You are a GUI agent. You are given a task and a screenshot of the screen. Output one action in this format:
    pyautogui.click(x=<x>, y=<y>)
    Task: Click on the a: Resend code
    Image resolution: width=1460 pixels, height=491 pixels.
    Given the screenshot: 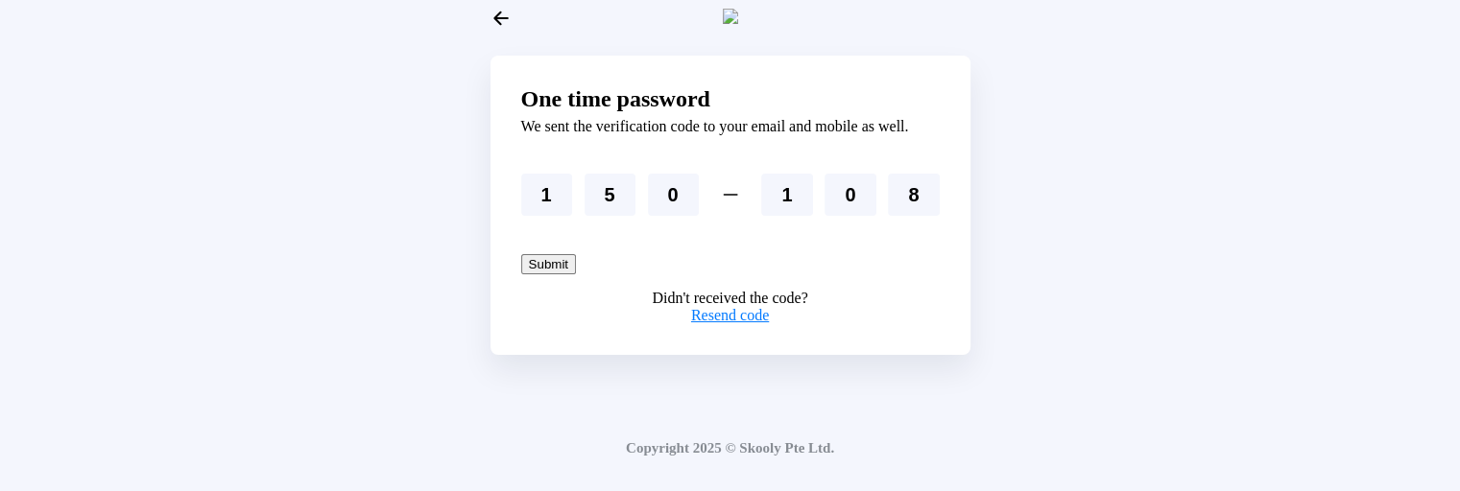 What is the action you would take?
    pyautogui.click(x=730, y=315)
    